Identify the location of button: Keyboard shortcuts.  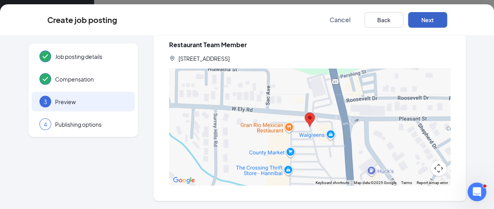
(333, 183).